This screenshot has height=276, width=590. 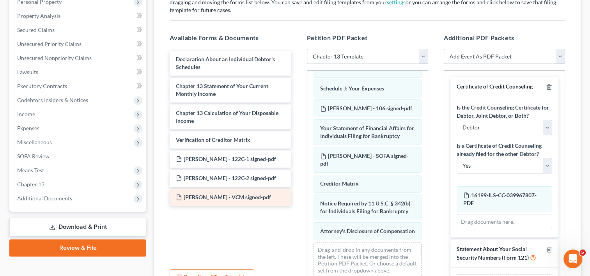 What do you see at coordinates (30, 170) in the screenshot?
I see `span: Means Test` at bounding box center [30, 170].